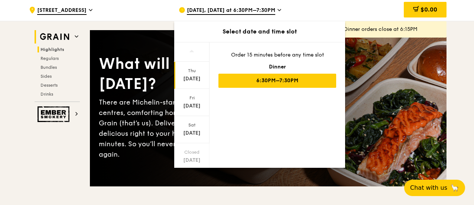  Describe the element at coordinates (277, 67) in the screenshot. I see `div: Dinner` at that location.